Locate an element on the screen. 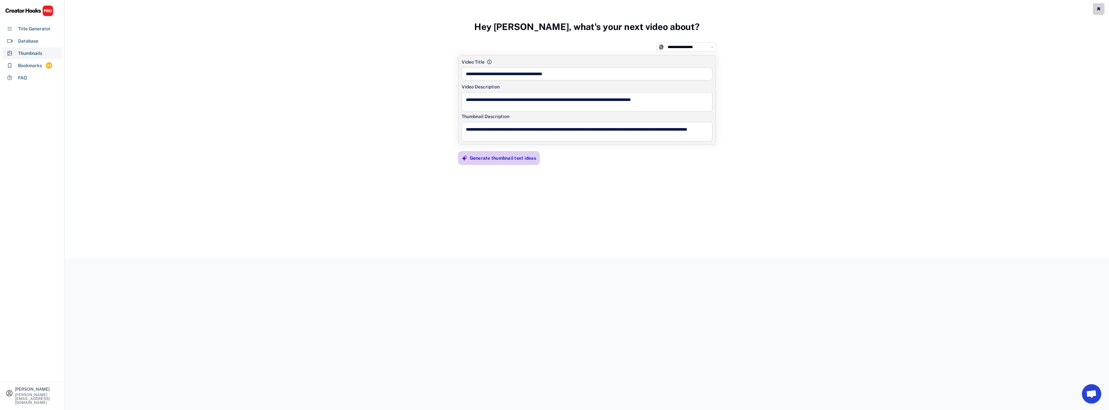  div: Video Title is located at coordinates (473, 62).